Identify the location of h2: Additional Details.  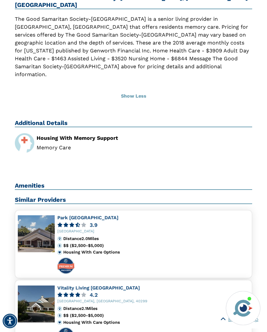
(134, 124).